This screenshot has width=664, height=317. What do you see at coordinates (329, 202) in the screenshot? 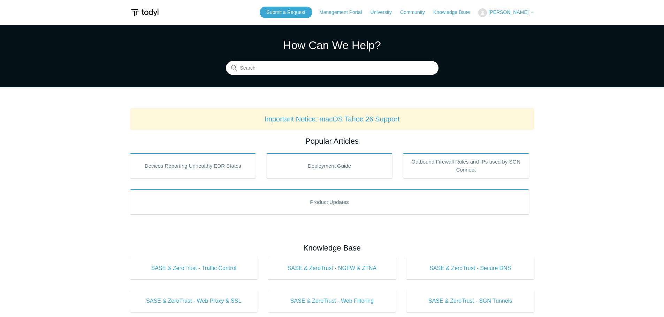
I see `a: Product Updates` at bounding box center [329, 202].